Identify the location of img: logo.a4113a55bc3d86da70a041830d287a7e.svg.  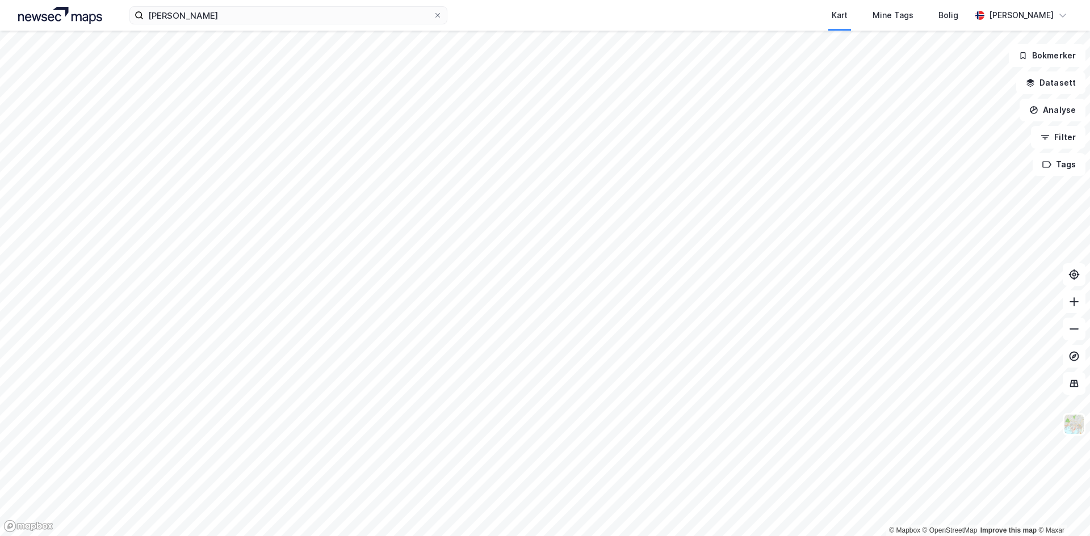
(60, 15).